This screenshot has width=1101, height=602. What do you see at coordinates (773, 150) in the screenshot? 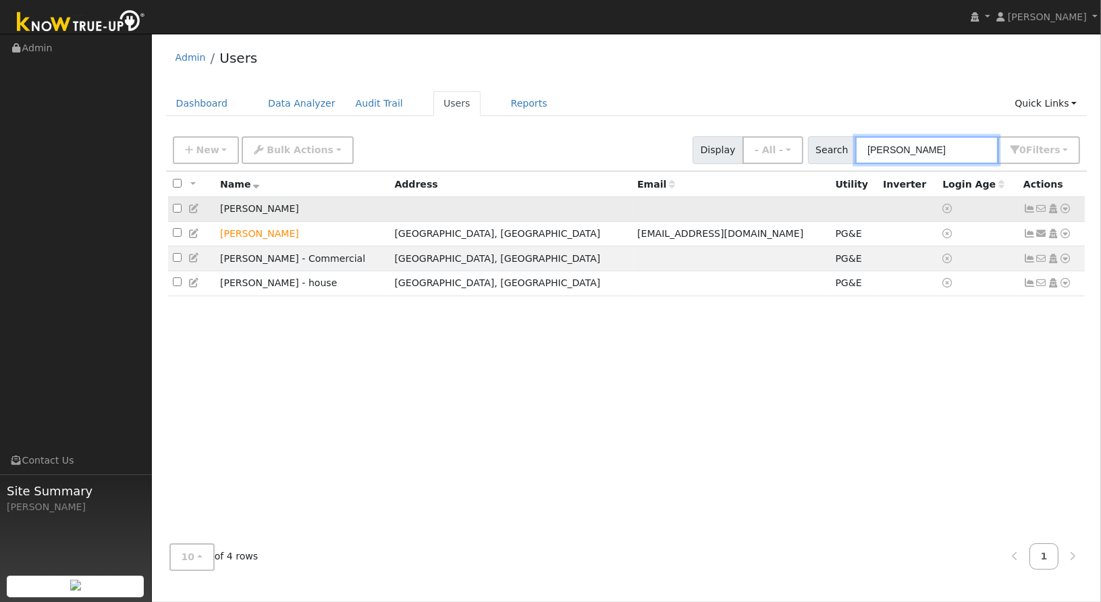
I see `button: - All -` at bounding box center [773, 150].